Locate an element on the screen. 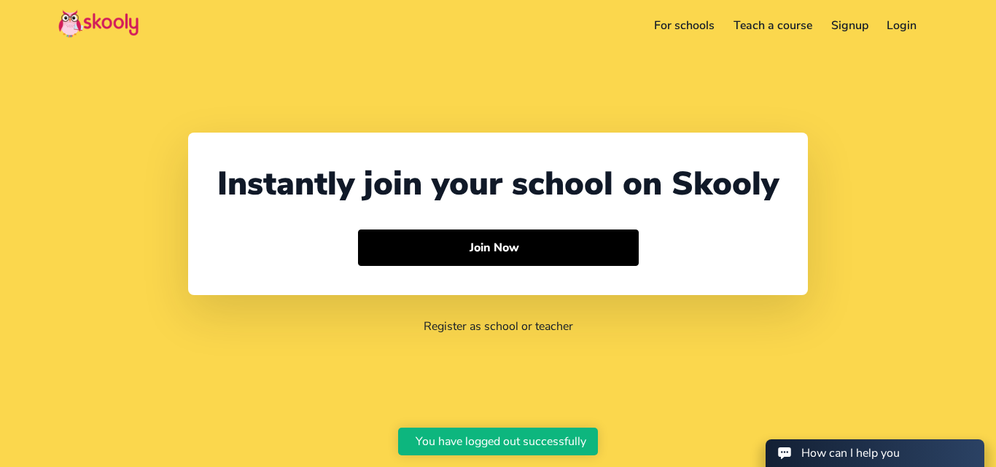 Image resolution: width=996 pixels, height=467 pixels. a: Teach a course is located at coordinates (773, 26).